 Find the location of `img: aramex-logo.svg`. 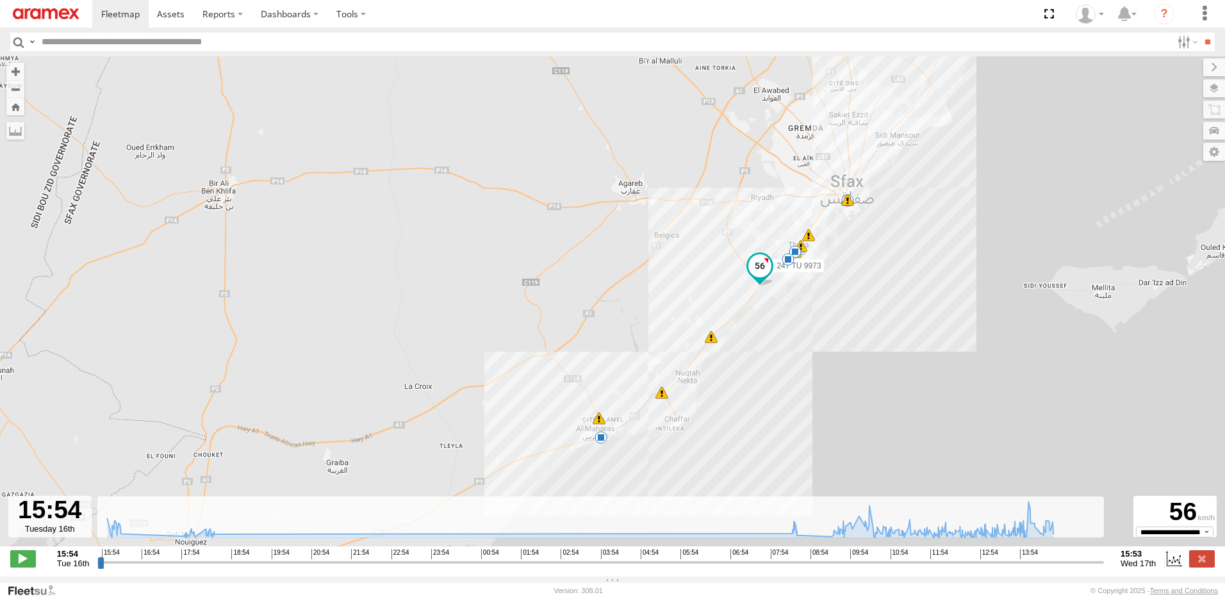

img: aramex-logo.svg is located at coordinates (46, 13).